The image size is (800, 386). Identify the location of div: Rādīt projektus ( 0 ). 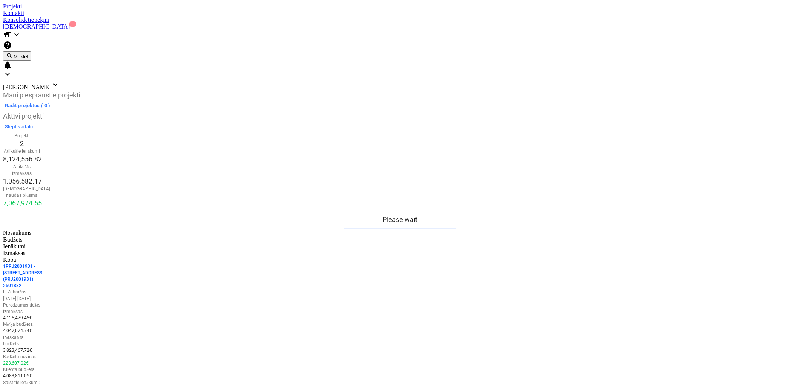
(27, 106).